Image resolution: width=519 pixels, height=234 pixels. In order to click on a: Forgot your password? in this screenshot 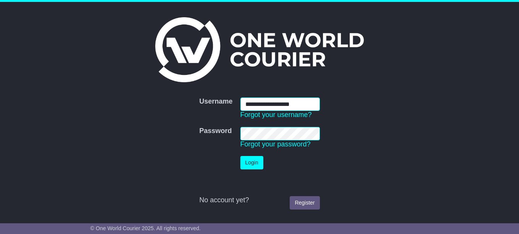, I will do `click(276, 144)`.